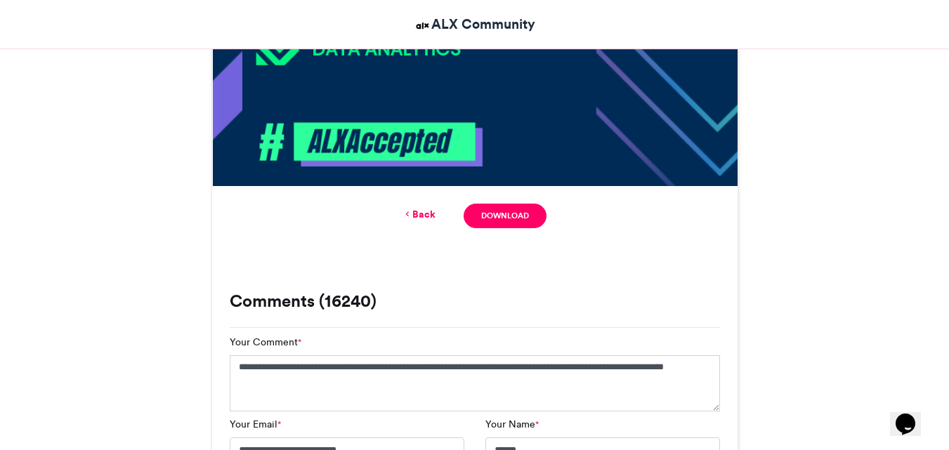  Describe the element at coordinates (266, 342) in the screenshot. I see `label: Your Comment` at that location.